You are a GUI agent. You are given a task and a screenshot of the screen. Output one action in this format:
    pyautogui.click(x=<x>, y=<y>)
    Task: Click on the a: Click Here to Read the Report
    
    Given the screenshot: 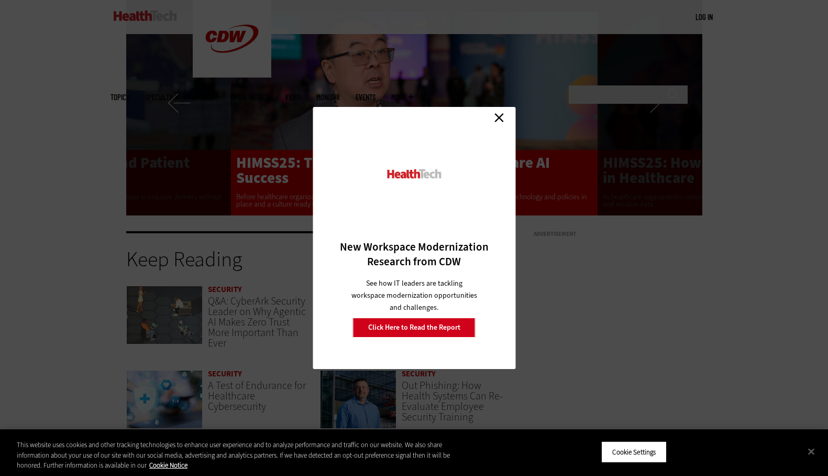 What is the action you would take?
    pyautogui.click(x=414, y=327)
    